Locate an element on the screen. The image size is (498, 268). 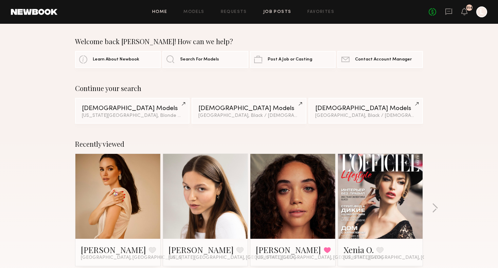
span: Contact Account Manager is located at coordinates (383, 59).